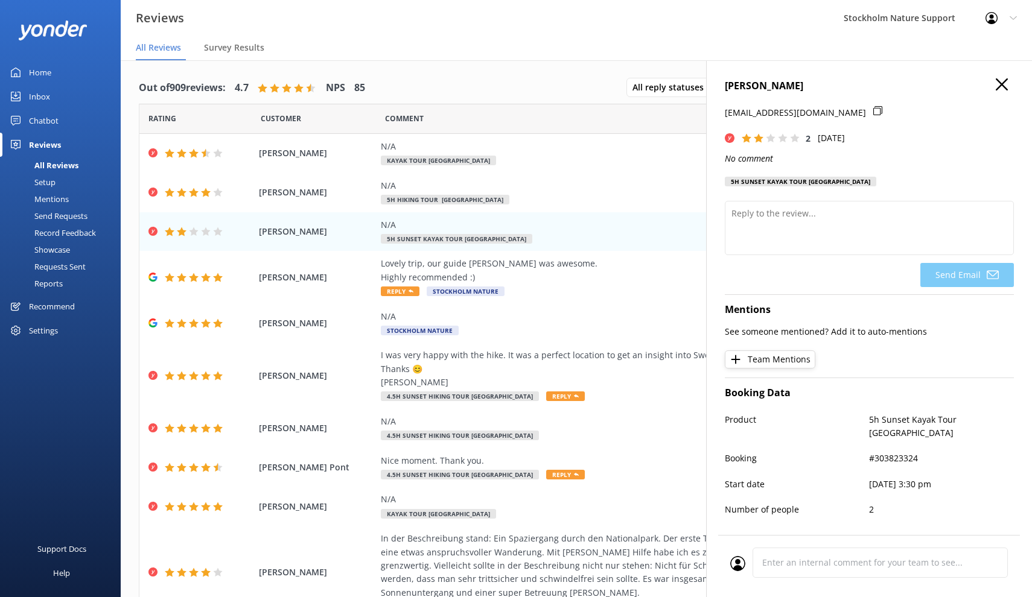 The width and height of the screenshot is (1032, 597). I want to click on div: I was very happy with the hike. It was a perfect location to get an insight into Swedish nature. ..., so click(655, 369).